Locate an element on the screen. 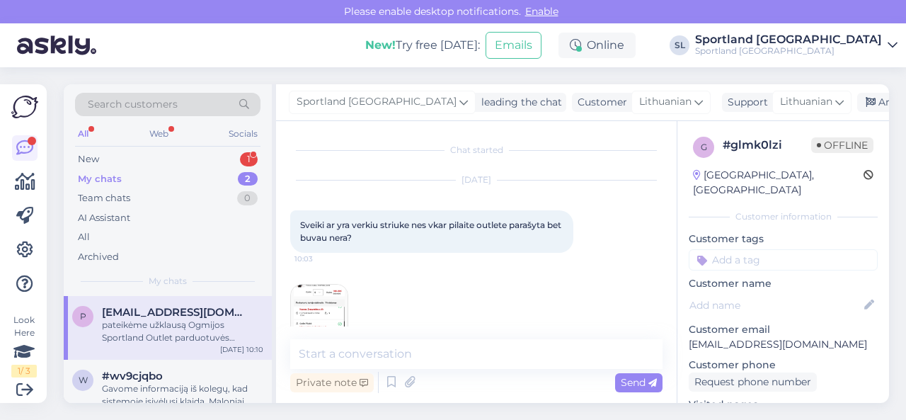  span: 10:03 is located at coordinates (321, 258).